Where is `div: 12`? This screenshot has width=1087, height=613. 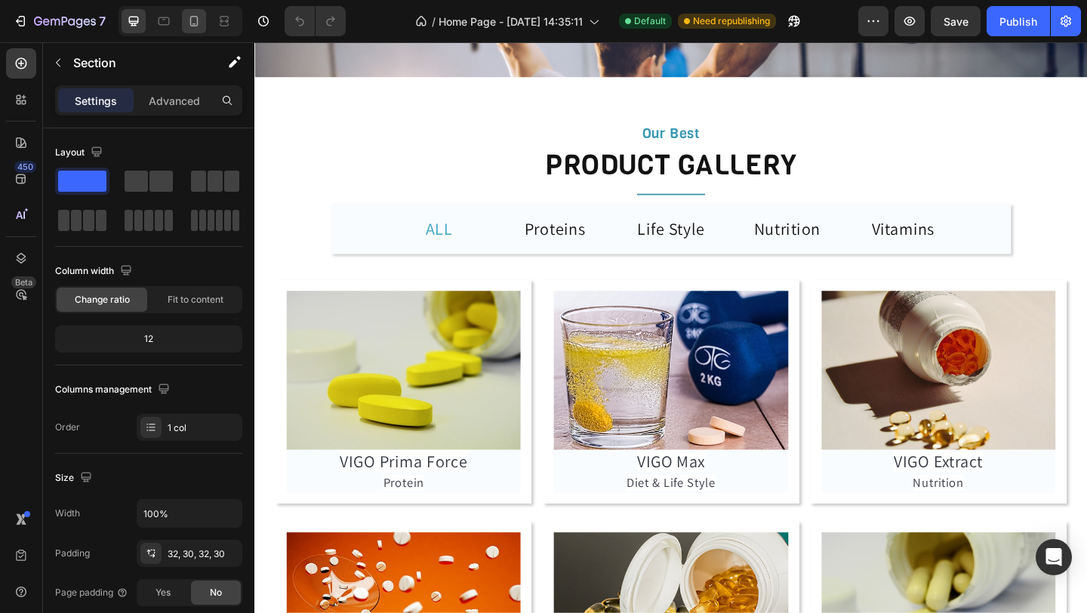
div: 12 is located at coordinates (149, 339).